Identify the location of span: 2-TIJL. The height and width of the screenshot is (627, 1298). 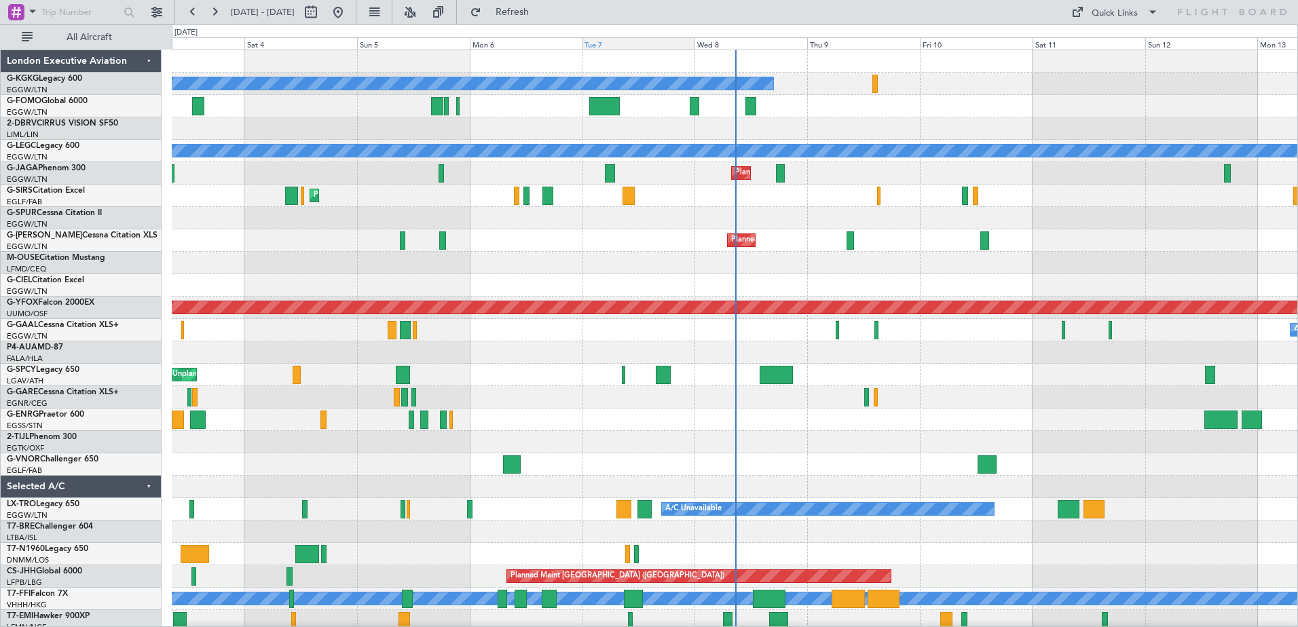
(18, 437).